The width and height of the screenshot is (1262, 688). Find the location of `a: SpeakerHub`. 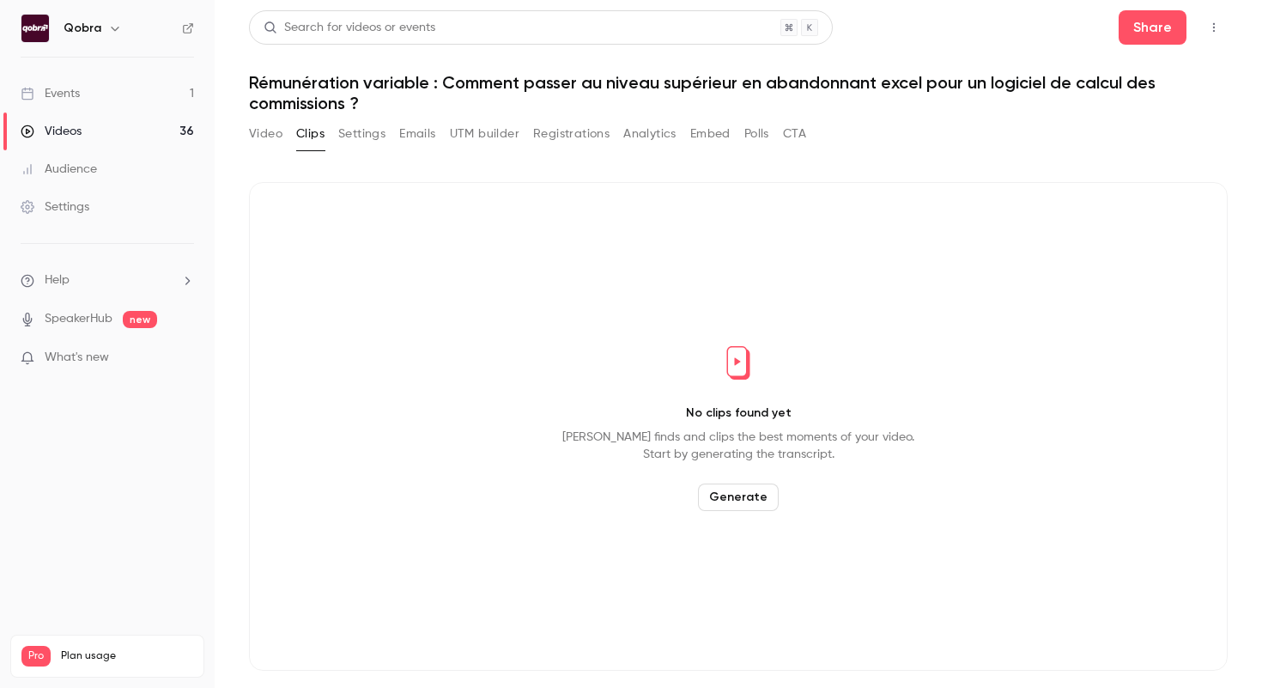

a: SpeakerHub is located at coordinates (78, 319).